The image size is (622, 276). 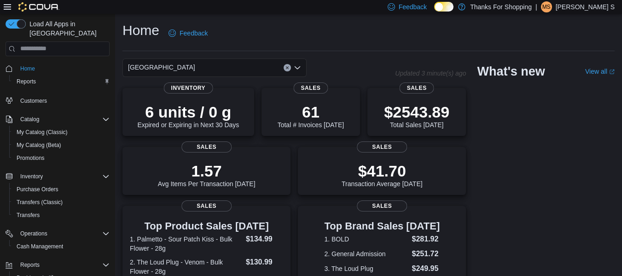 What do you see at coordinates (426, 268) in the screenshot?
I see `dd: $249.95` at bounding box center [426, 268].